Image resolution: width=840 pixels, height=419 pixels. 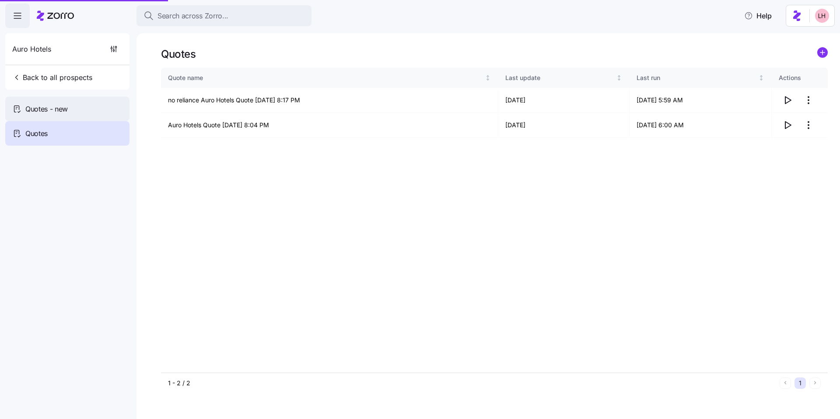 What do you see at coordinates (46, 109) in the screenshot?
I see `span: Quotes - new` at bounding box center [46, 109].